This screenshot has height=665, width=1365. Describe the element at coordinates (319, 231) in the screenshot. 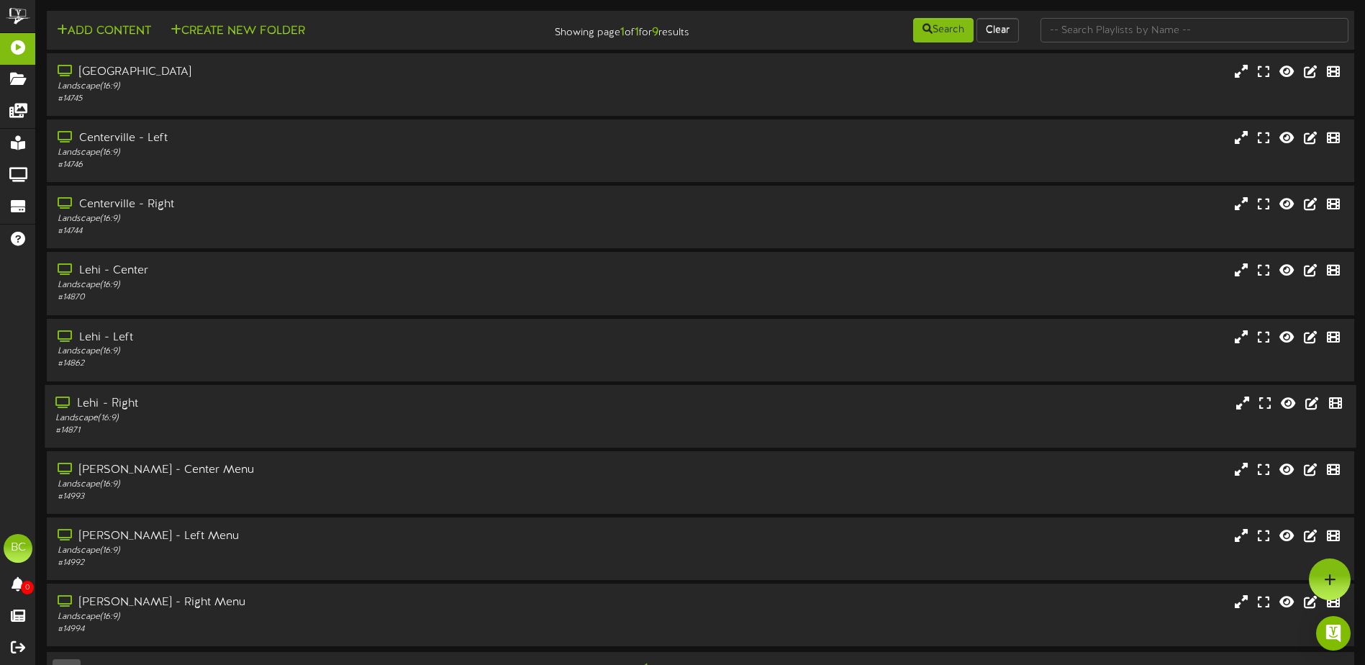

I see `div: # 14744` at that location.